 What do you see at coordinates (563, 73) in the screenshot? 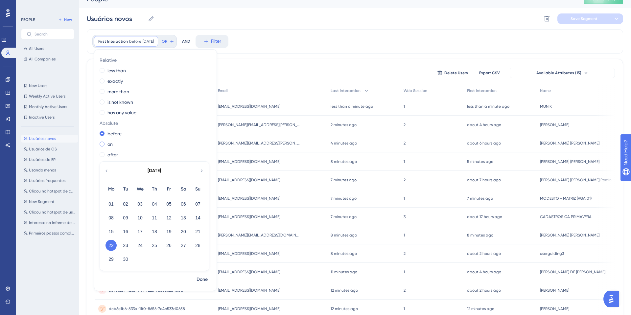
I see `button: Available Attributes (15)` at bounding box center [563, 73].